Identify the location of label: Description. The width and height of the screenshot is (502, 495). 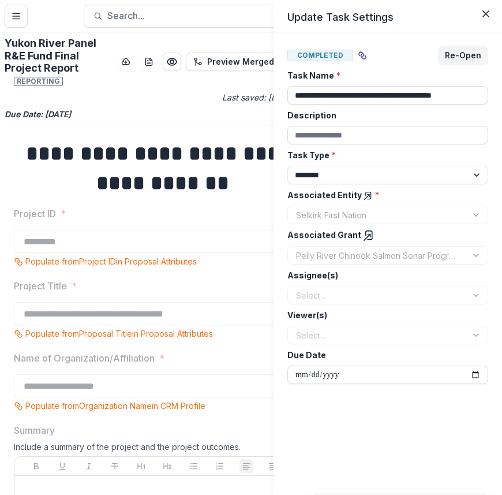
(384, 115).